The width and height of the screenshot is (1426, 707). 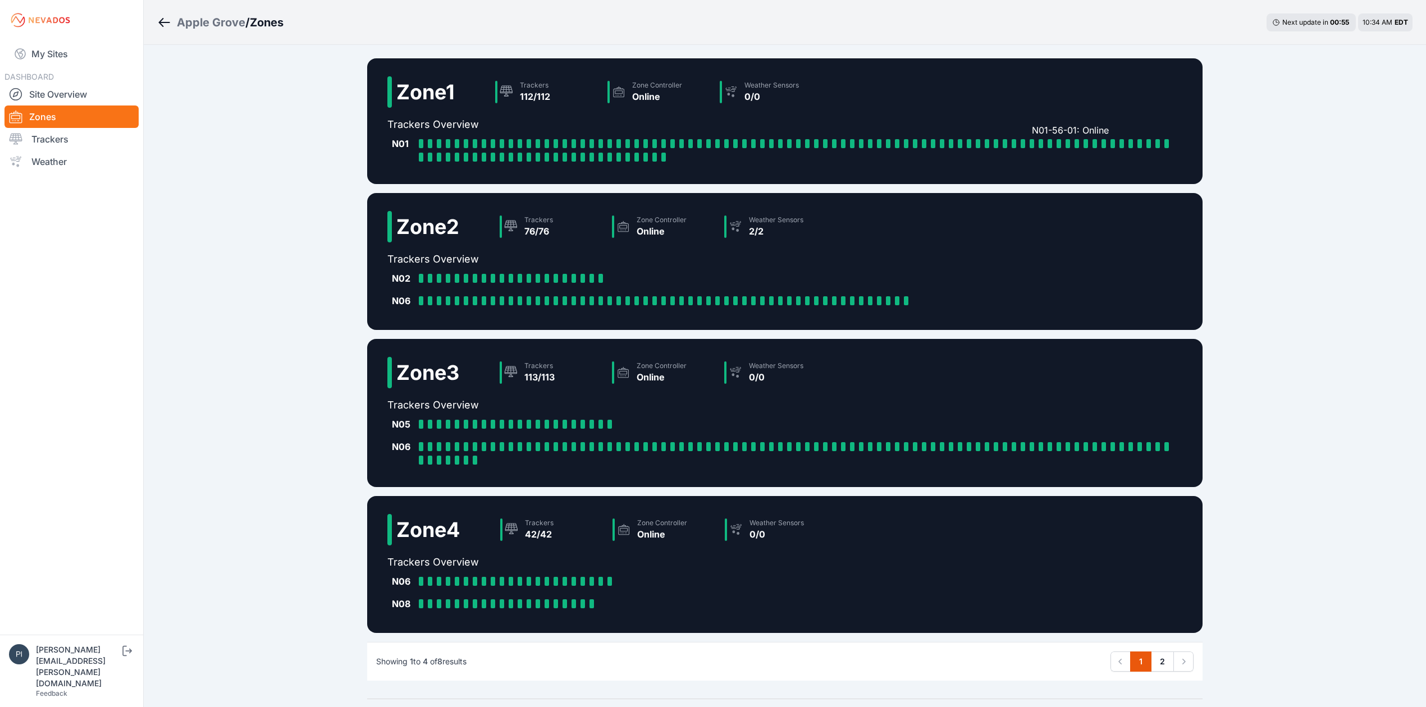 I want to click on div: 112/112, so click(x=535, y=97).